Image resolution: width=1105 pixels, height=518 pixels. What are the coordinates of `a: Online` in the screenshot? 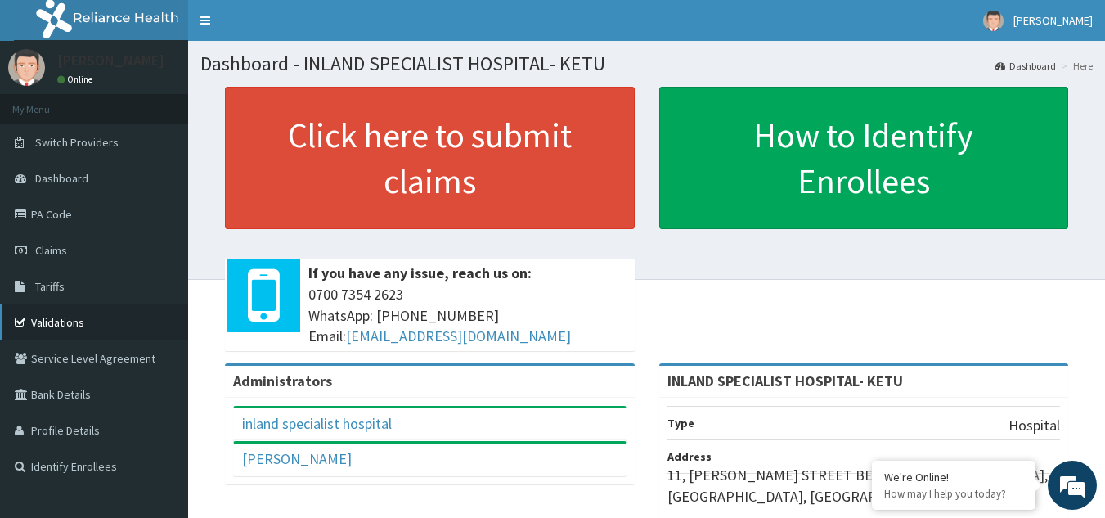 It's located at (77, 79).